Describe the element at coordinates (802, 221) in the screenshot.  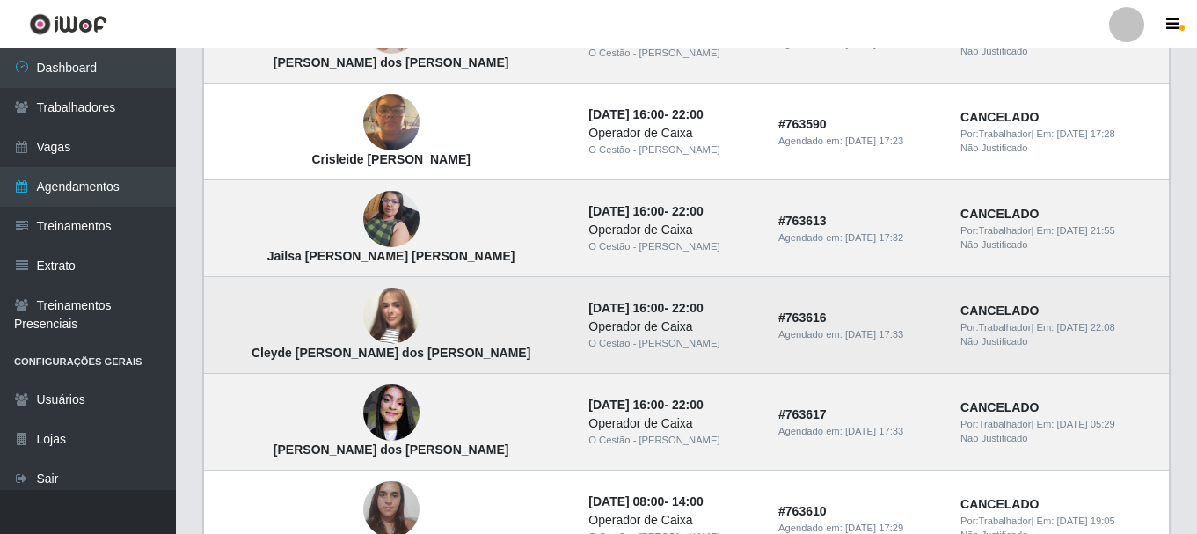
I see `strong: # 763613` at that location.